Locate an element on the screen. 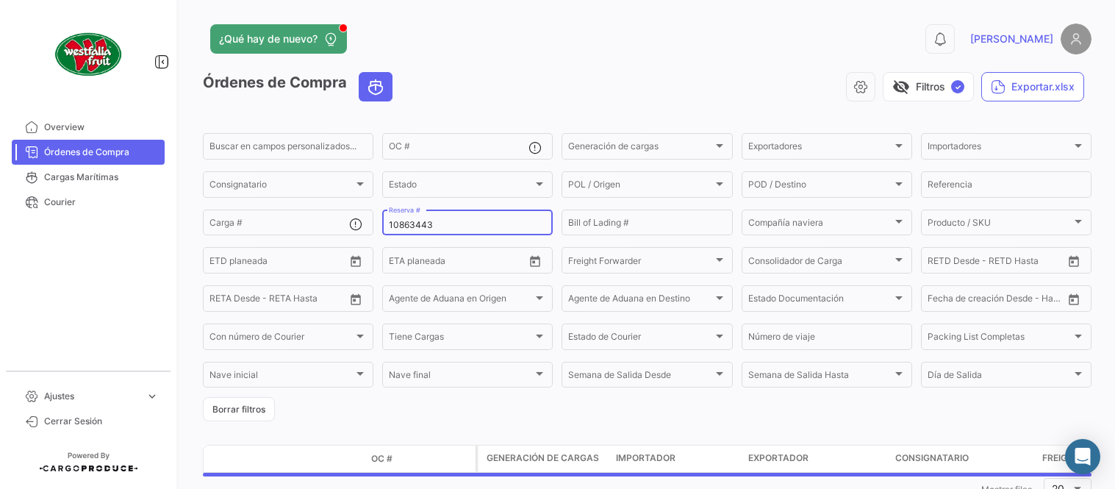 The image size is (1115, 489). span: OC # is located at coordinates (382, 459).